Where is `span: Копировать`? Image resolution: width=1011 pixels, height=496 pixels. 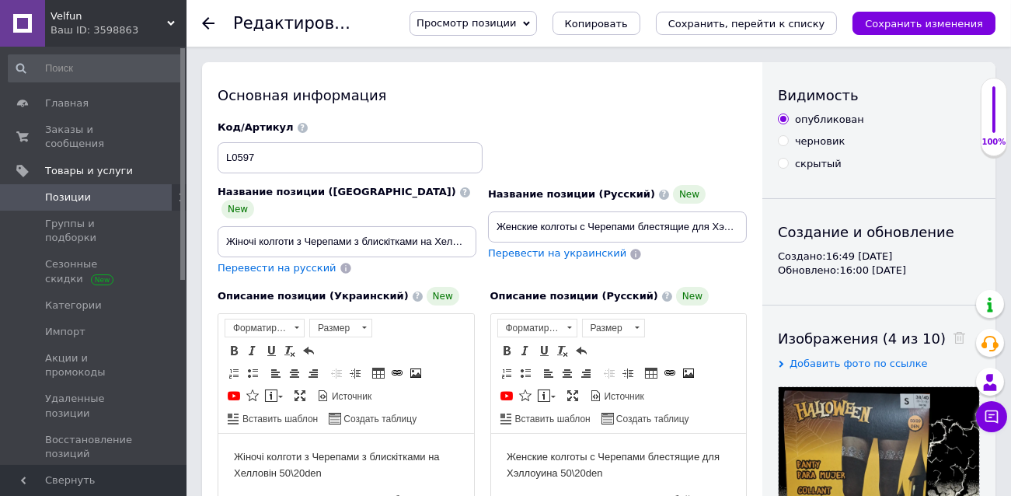
span: Копировать is located at coordinates (596, 23).